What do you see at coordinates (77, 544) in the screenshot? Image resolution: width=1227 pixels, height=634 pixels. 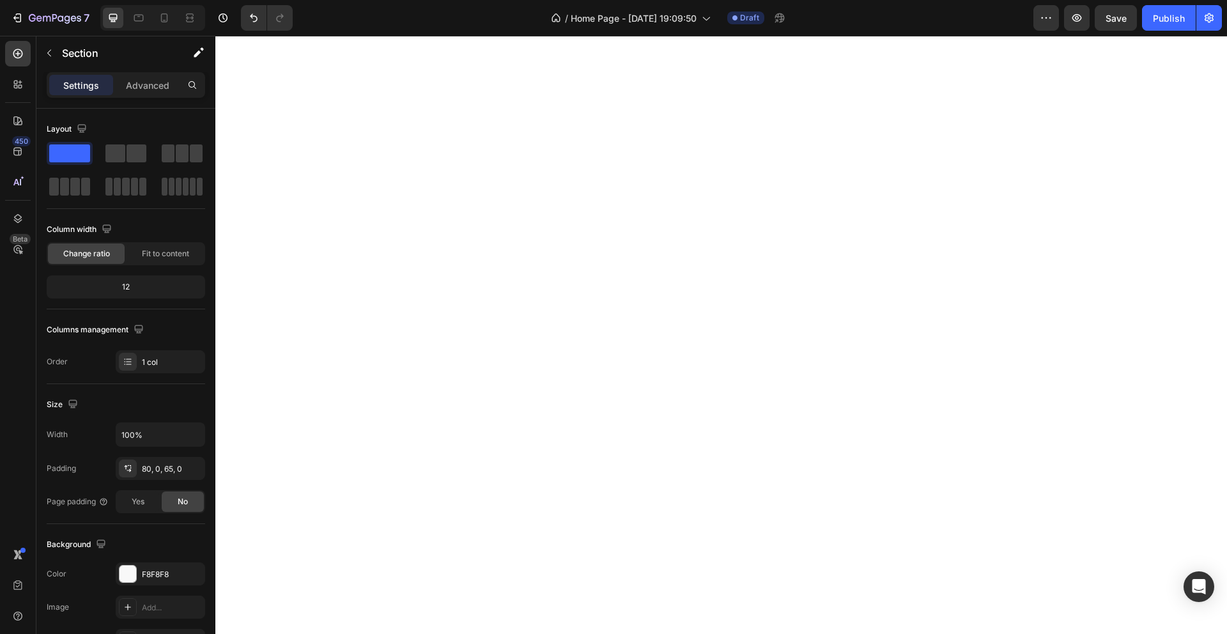 I see `div: Background` at bounding box center [77, 544].